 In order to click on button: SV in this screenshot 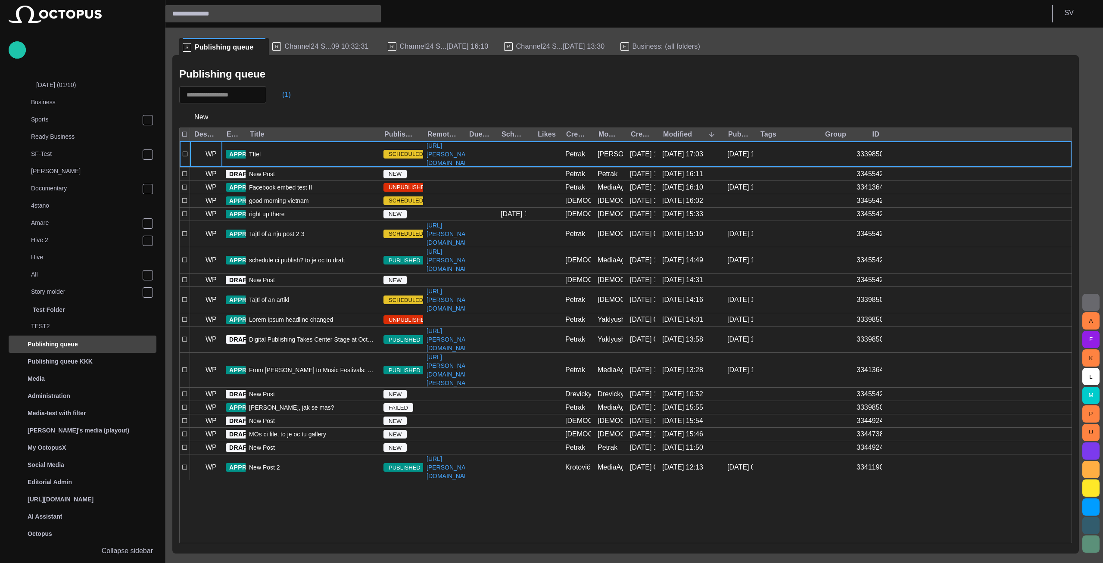, I will do `click(1077, 13)`.